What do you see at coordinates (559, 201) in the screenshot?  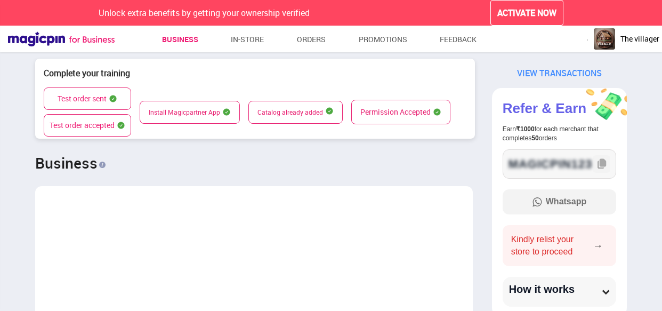 I see `button: Whatsapp` at bounding box center [559, 201].